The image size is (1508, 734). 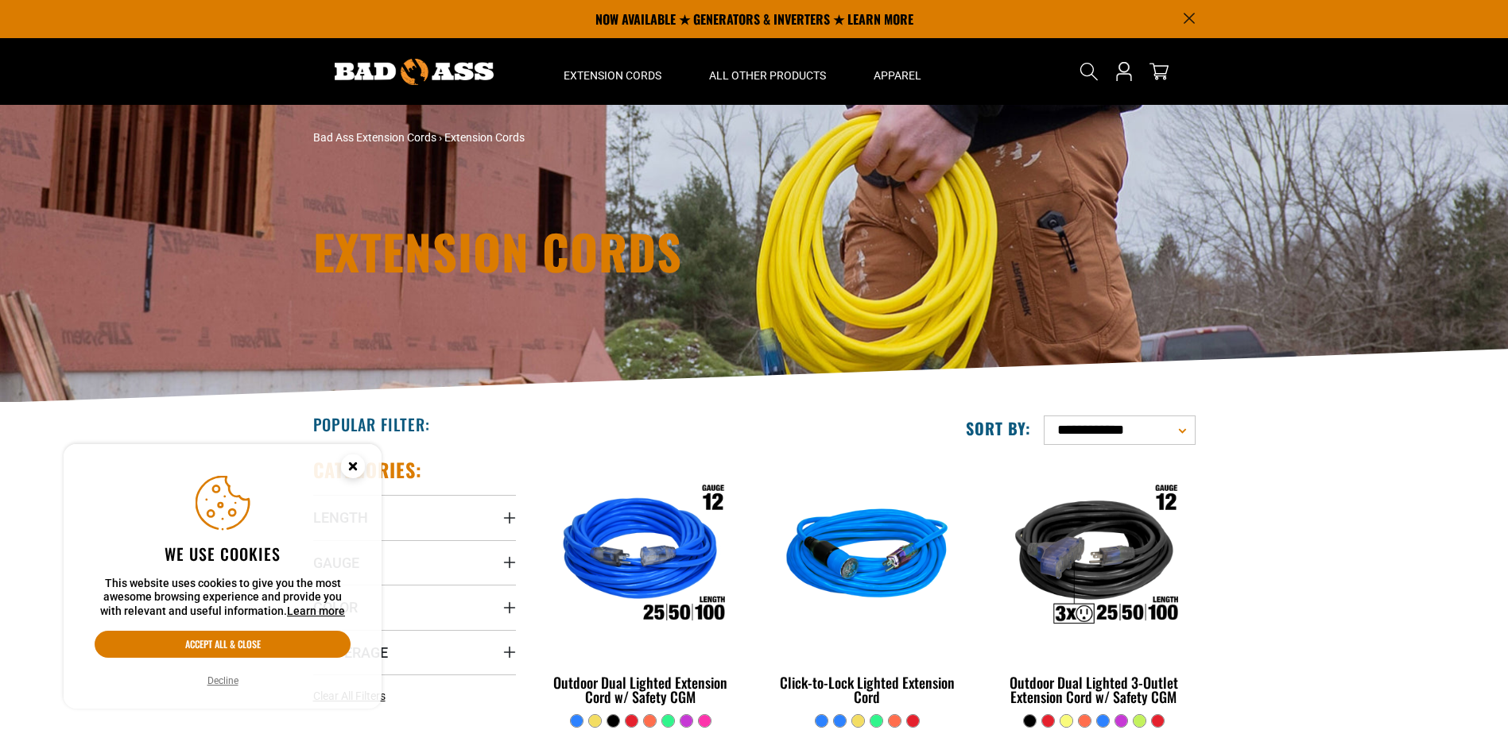 I want to click on a: Learn more, so click(x=316, y=611).